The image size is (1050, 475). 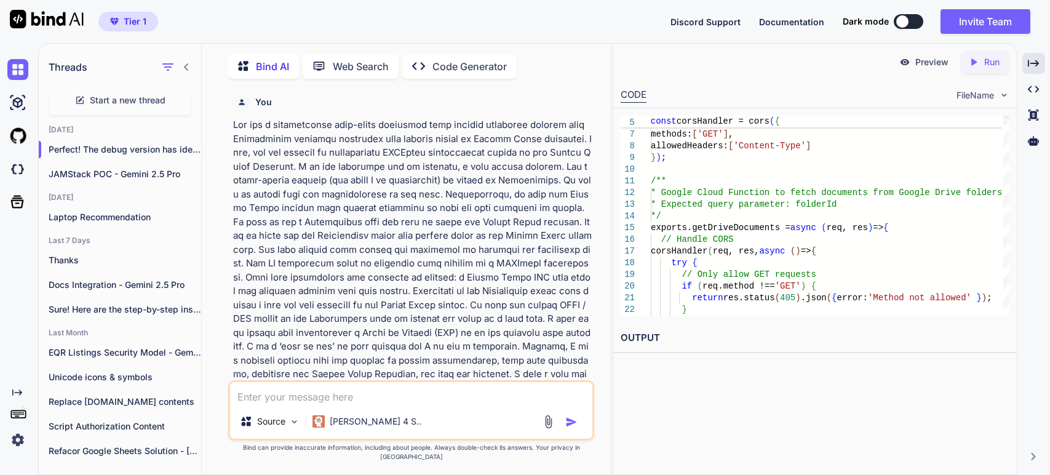 What do you see at coordinates (272, 66) in the screenshot?
I see `p: Bind AI` at bounding box center [272, 66].